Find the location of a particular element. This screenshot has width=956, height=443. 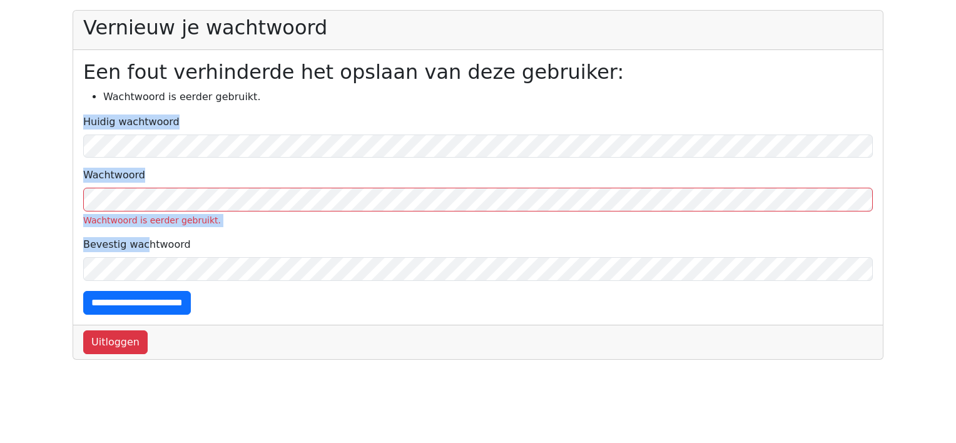

h2: Een fout verhinderde het opslaan van deze gebruiker: is located at coordinates (478, 72).